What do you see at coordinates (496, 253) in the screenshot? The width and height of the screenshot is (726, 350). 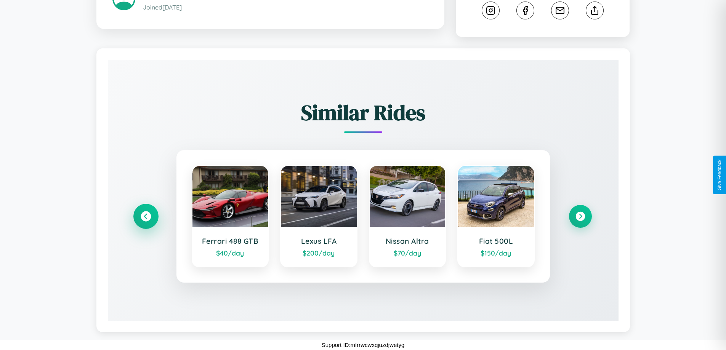 I see `div: $ 150 /day` at bounding box center [496, 253].